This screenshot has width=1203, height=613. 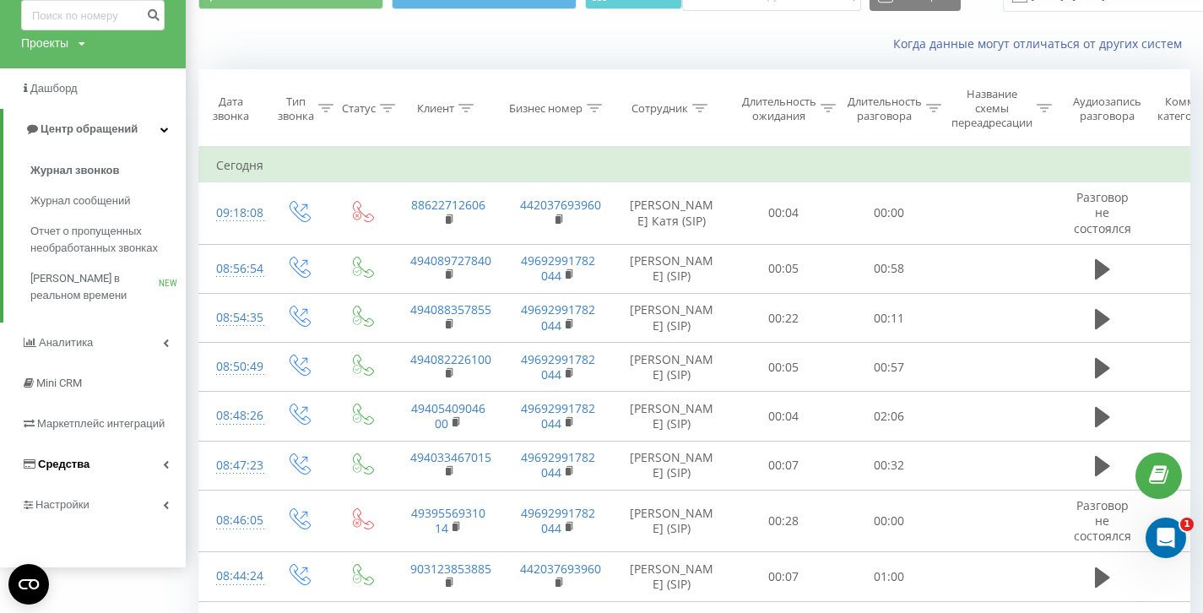 I want to click on a: Когда данные могут отличаться от других систем, so click(x=1042, y=43).